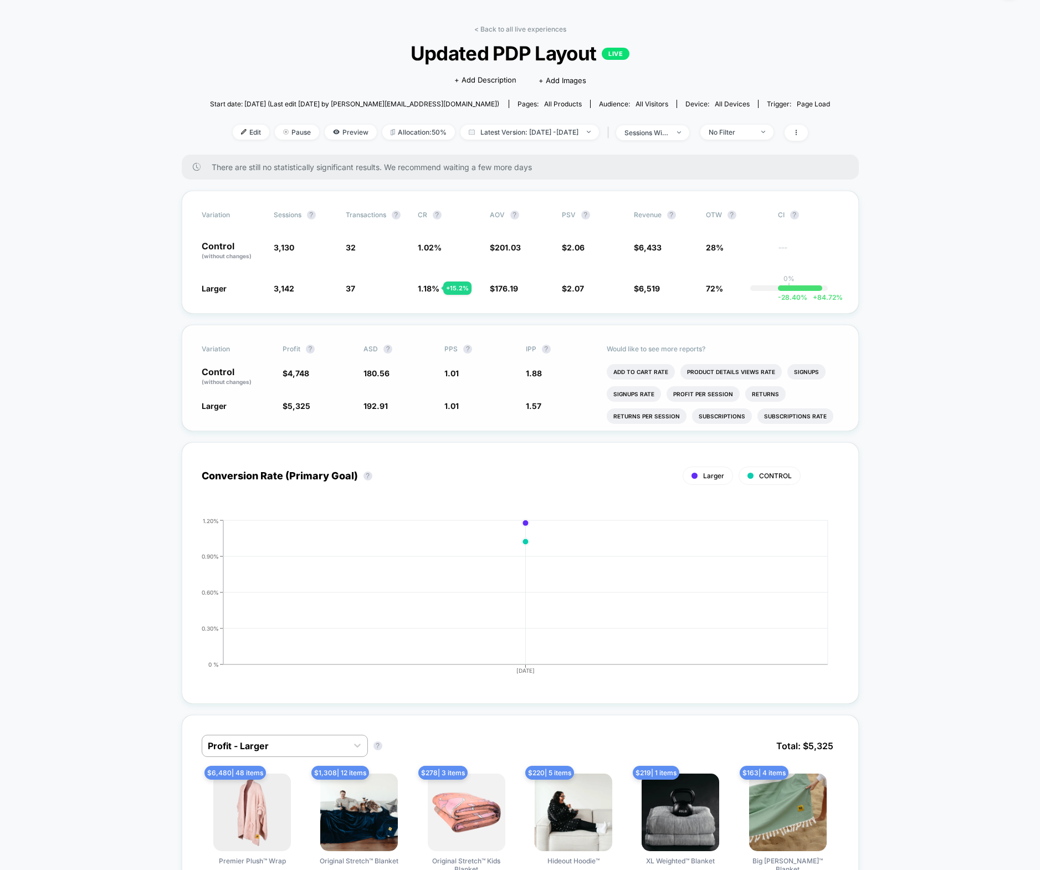 The image size is (1040, 870). What do you see at coordinates (211, 520) in the screenshot?
I see `tspan: 1.20%` at bounding box center [211, 520].